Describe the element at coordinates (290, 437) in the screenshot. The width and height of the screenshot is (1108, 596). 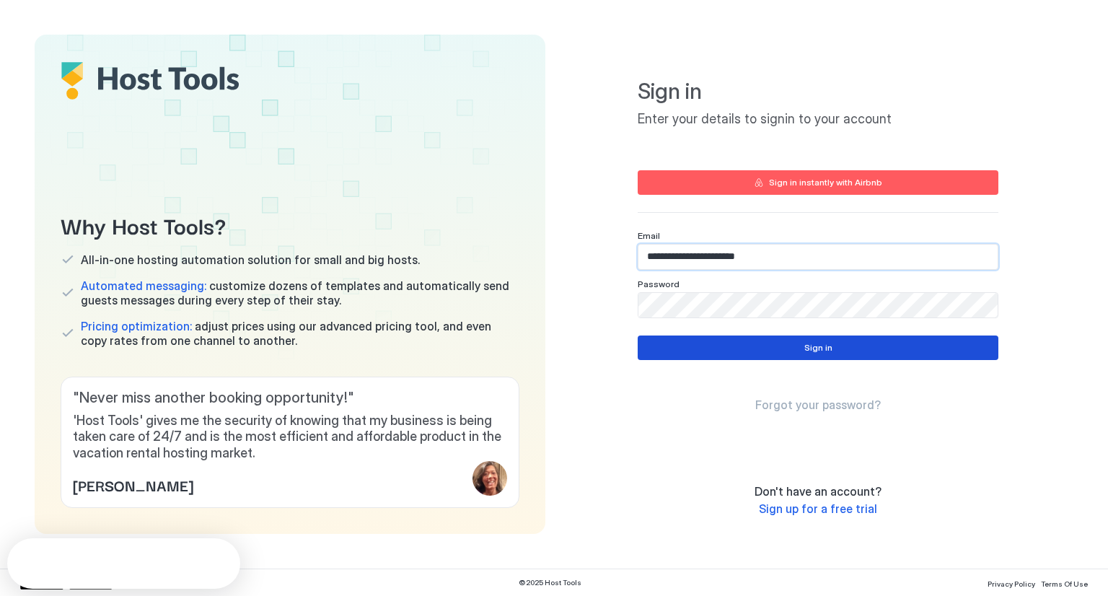
I see `span: 'Host Tools' gives me the security of knowing that my business is being taken care of 24/7 and is...` at that location.